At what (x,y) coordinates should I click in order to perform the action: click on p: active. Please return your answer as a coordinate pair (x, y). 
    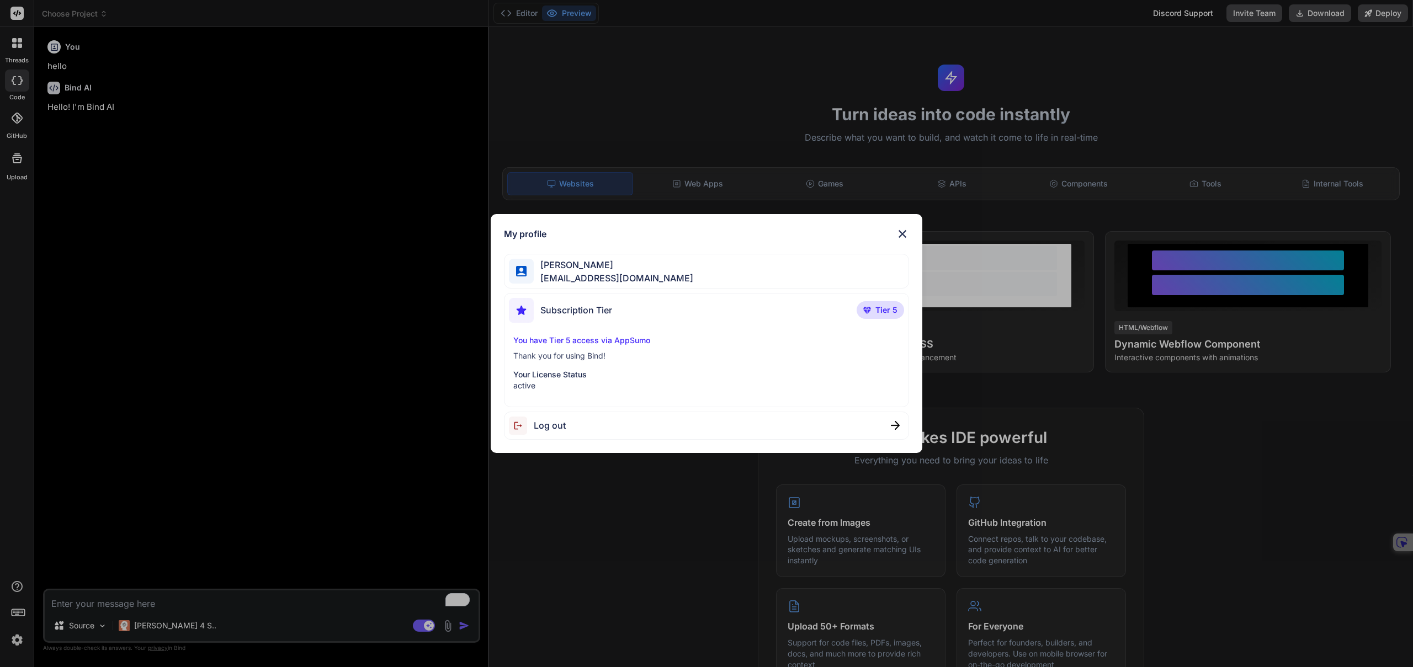
    Looking at the image, I should click on (706, 386).